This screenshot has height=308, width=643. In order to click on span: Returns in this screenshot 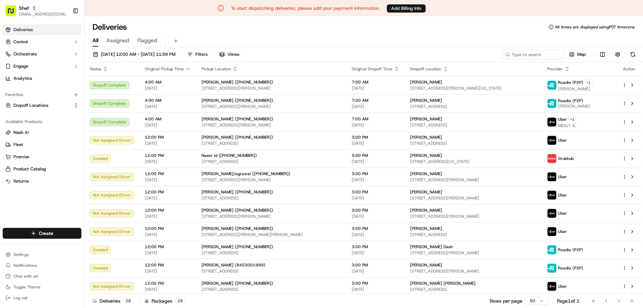, I will do `click(21, 181)`.